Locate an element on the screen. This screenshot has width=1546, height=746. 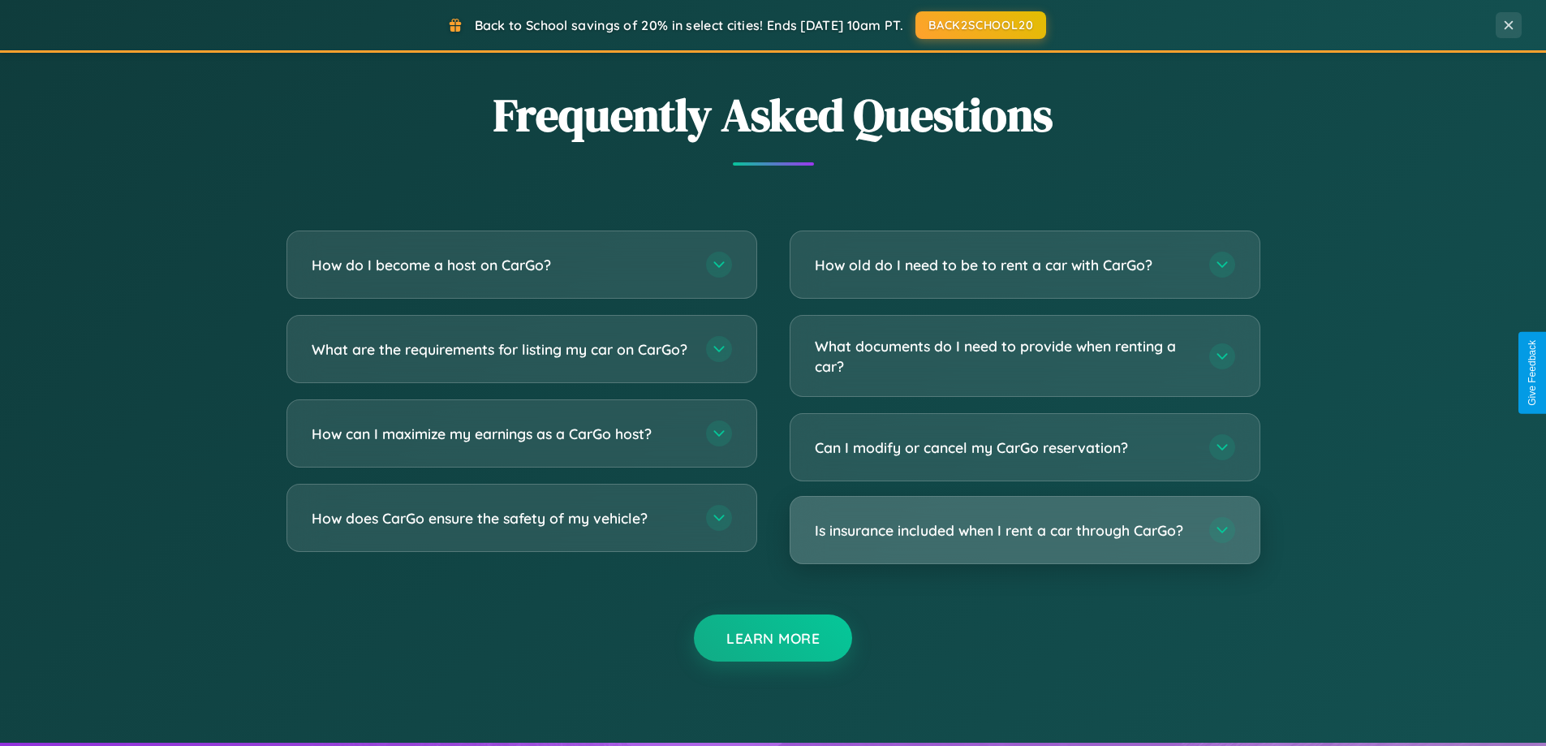
h3: How can I maximize my earnings as a CarGo host? is located at coordinates (501, 433).